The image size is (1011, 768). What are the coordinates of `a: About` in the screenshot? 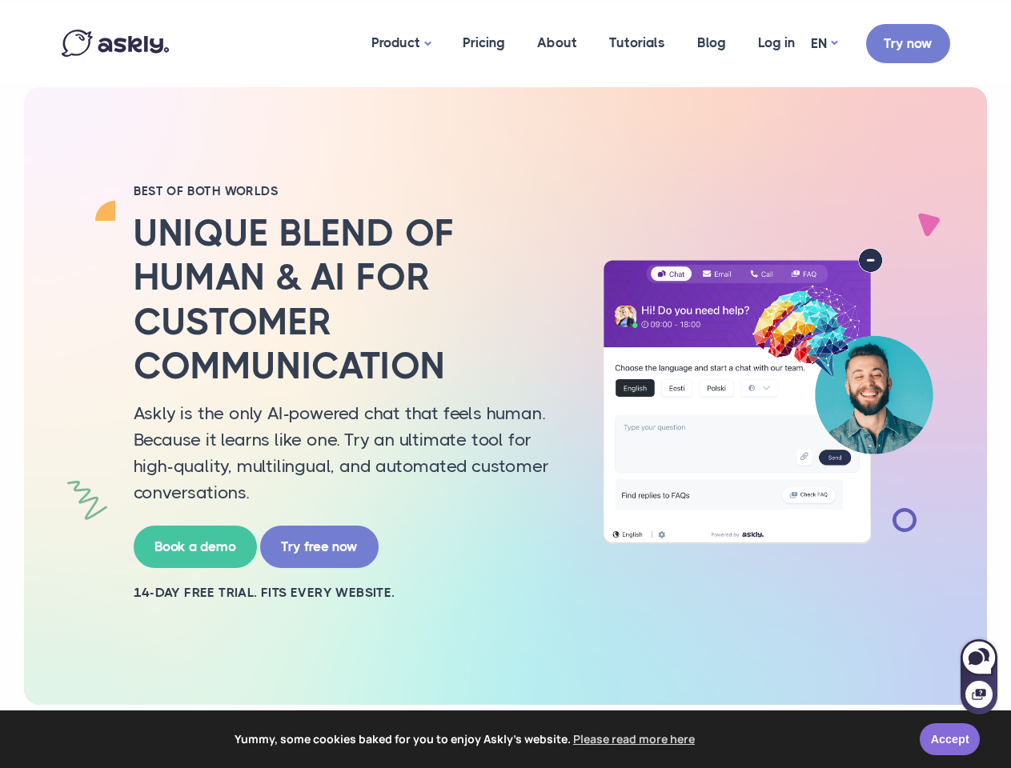 It's located at (557, 42).